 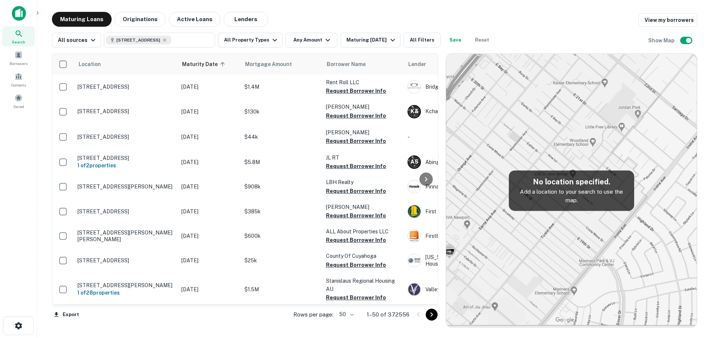 I want to click on p: JL RT, so click(x=363, y=158).